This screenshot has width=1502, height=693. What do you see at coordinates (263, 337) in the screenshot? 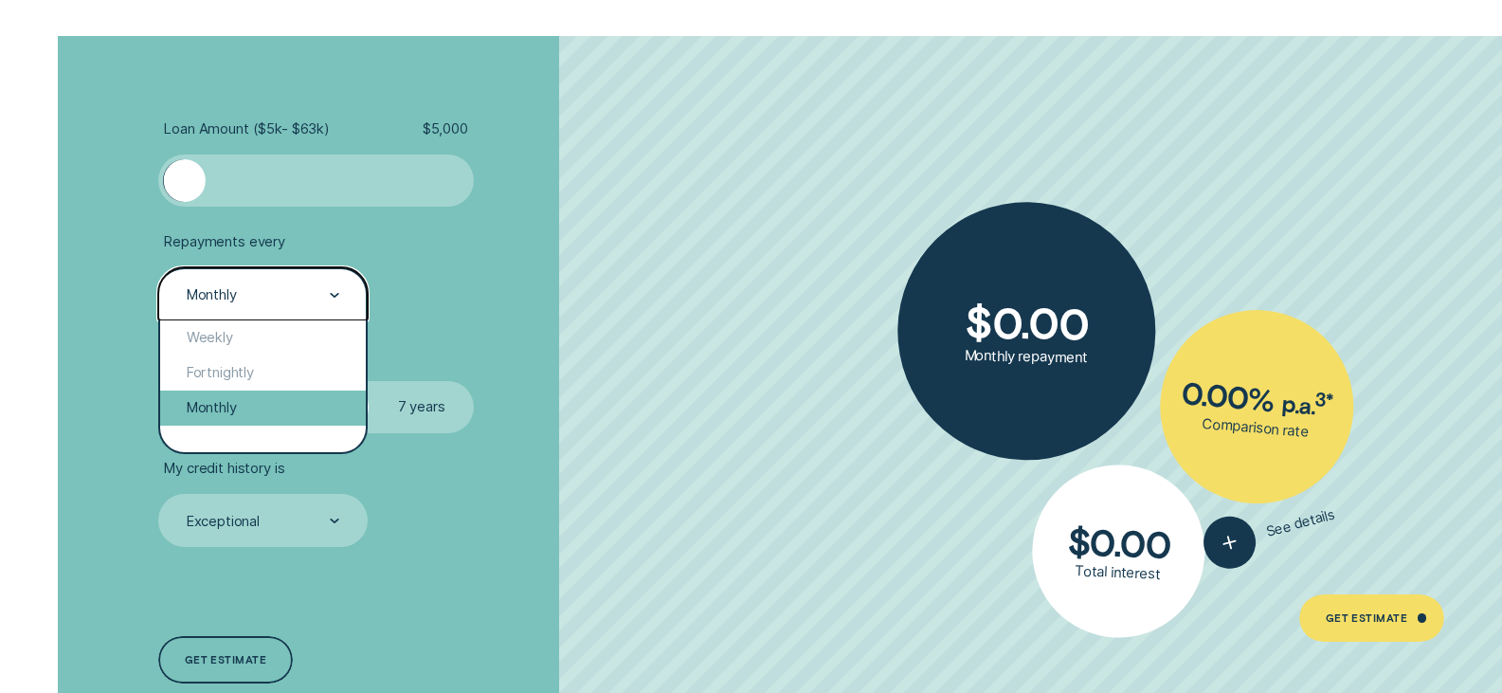
I see `div: Weekly` at bounding box center [263, 337].